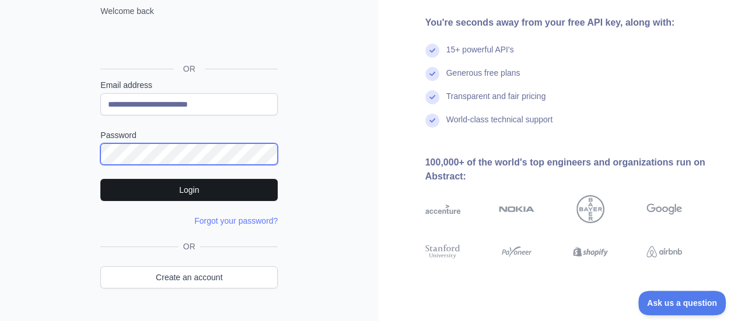  What do you see at coordinates (483, 79) in the screenshot?
I see `div: Generous free plans` at bounding box center [483, 79].